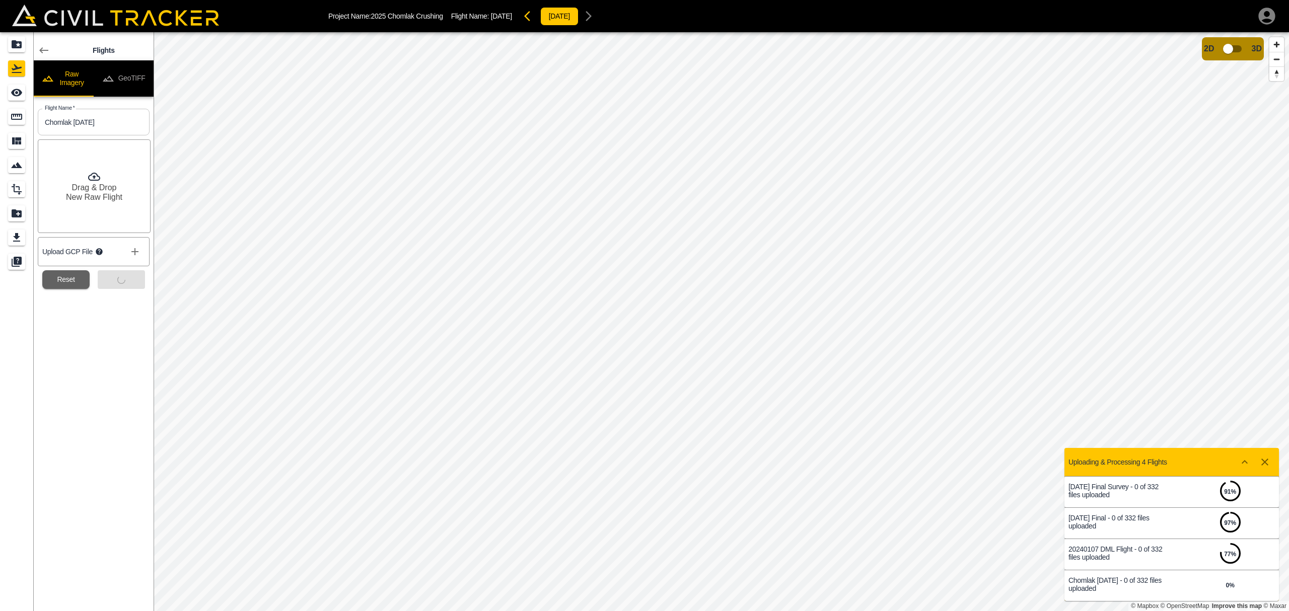 This screenshot has height=611, width=1289. Describe the element at coordinates (1236, 606) in the screenshot. I see `a: Map feedback` at that location.